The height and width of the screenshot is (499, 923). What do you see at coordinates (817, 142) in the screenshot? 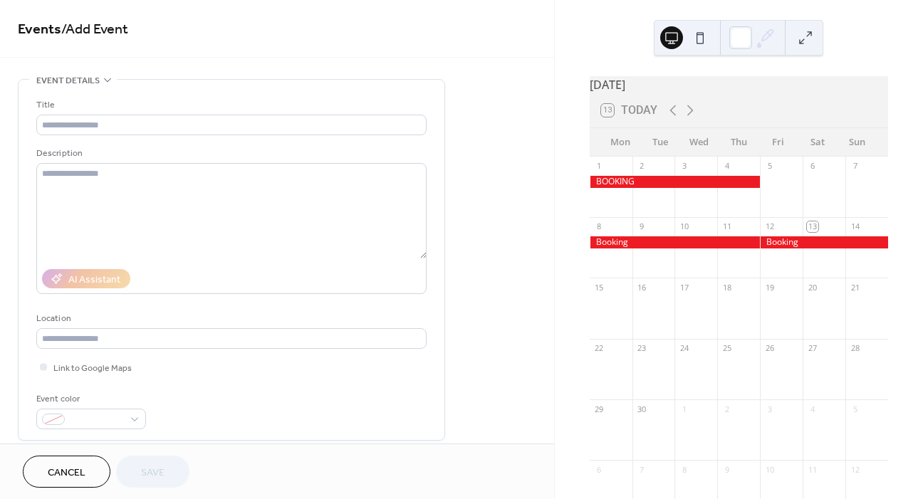
I see `div: Sat` at bounding box center [817, 142].